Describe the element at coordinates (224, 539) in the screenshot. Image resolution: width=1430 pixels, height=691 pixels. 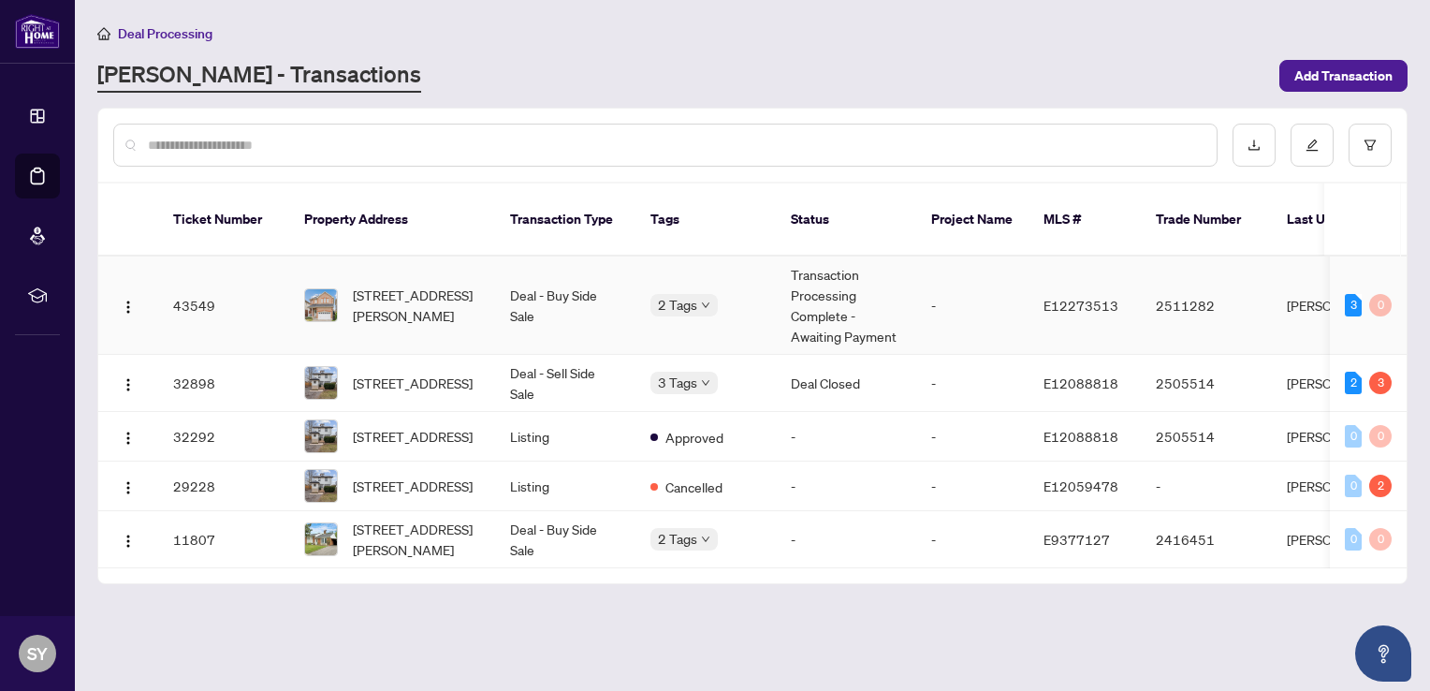
I see `td: 11807` at that location.